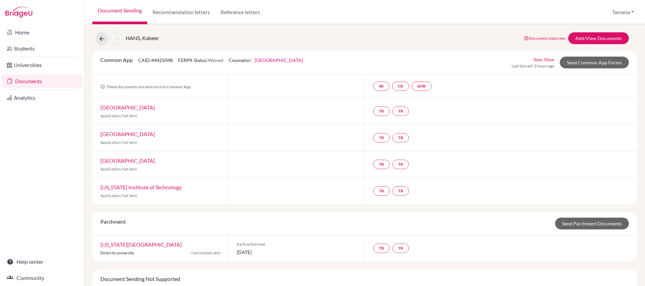  Describe the element at coordinates (201, 60) in the screenshot. I see `span: FERPA Status:` at that location.